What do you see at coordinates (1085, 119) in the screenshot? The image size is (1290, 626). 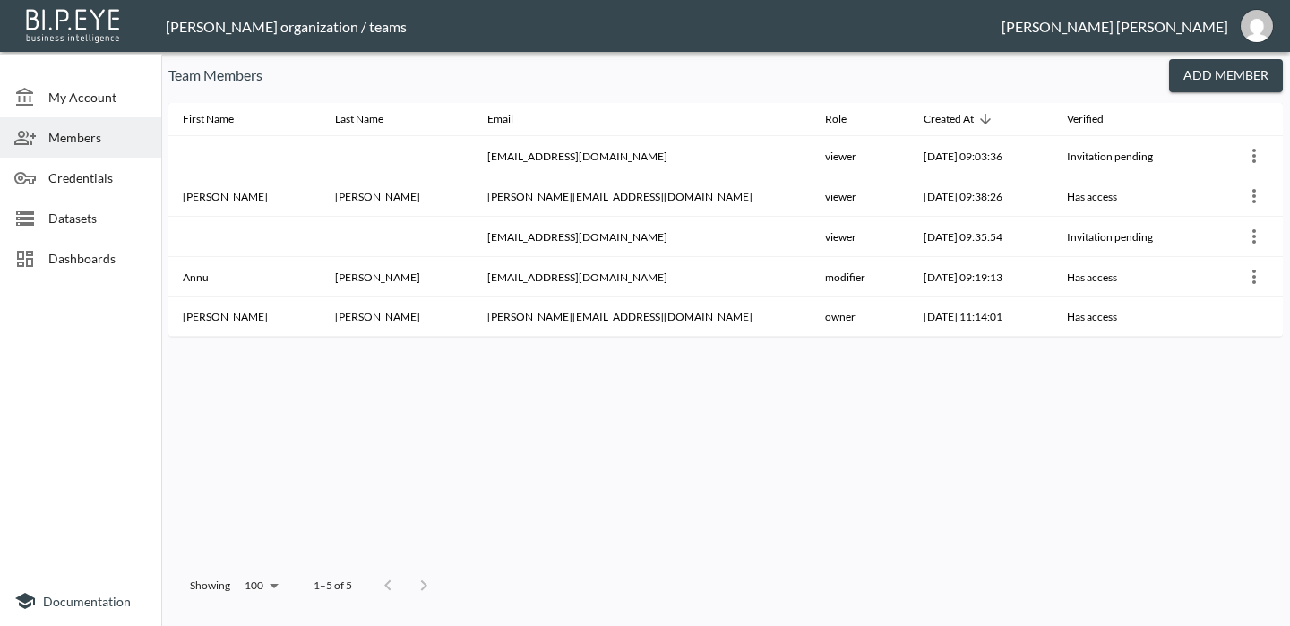 I see `div: Verified` at bounding box center [1085, 119].